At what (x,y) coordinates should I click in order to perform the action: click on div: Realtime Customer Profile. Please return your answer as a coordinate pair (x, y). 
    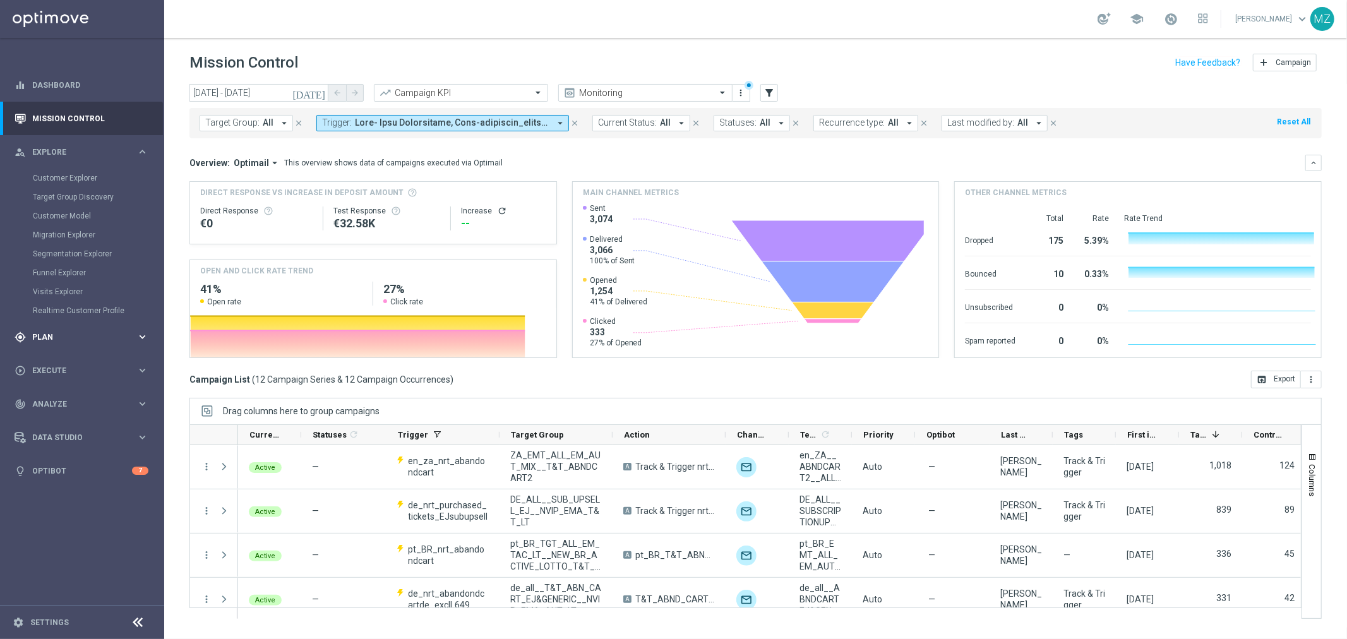
    Looking at the image, I should click on (98, 311).